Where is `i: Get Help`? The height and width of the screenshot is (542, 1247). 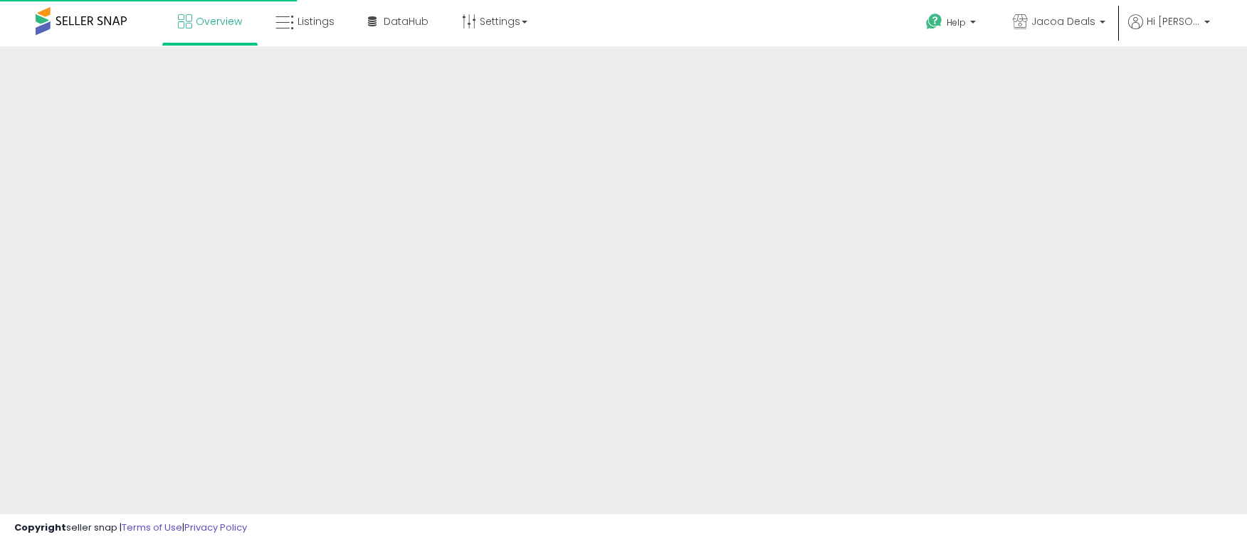
i: Get Help is located at coordinates (934, 21).